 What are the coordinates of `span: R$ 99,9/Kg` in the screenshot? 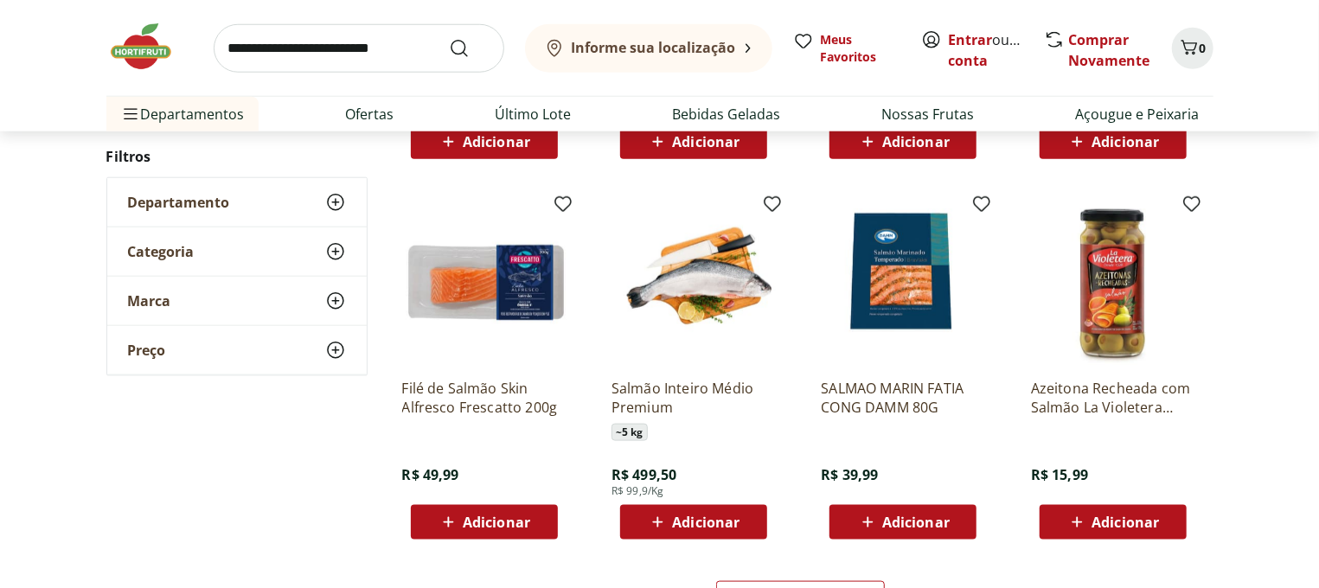 It's located at (638, 491).